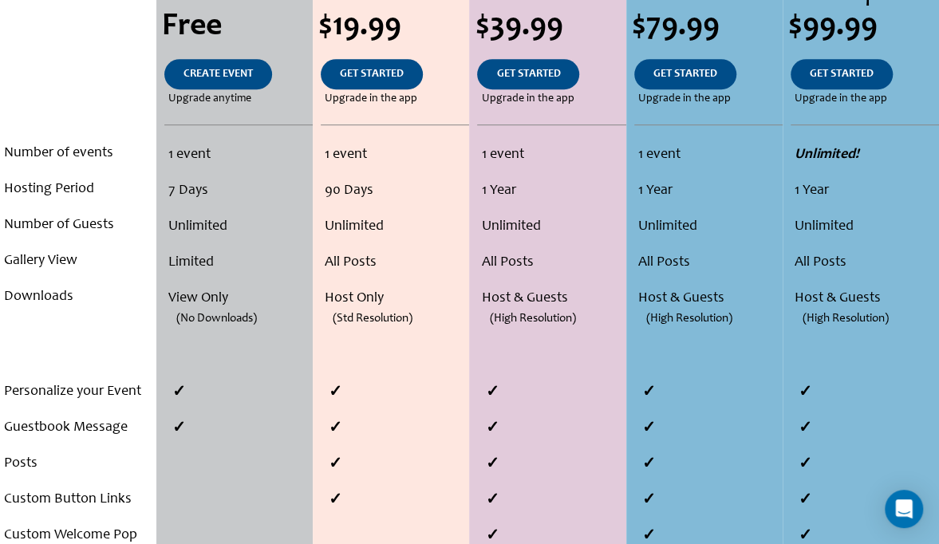 The height and width of the screenshot is (544, 939). I want to click on span: (Std Resolution), so click(372, 318).